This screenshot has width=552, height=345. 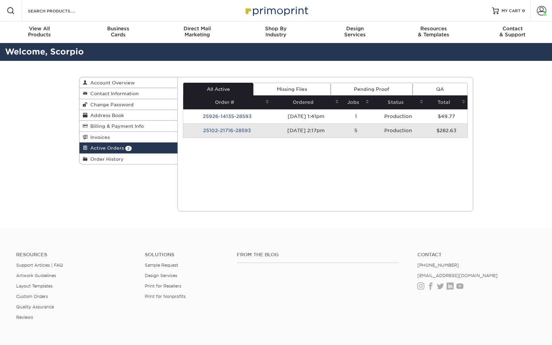 What do you see at coordinates (161, 276) in the screenshot?
I see `a: Design Services` at bounding box center [161, 276].